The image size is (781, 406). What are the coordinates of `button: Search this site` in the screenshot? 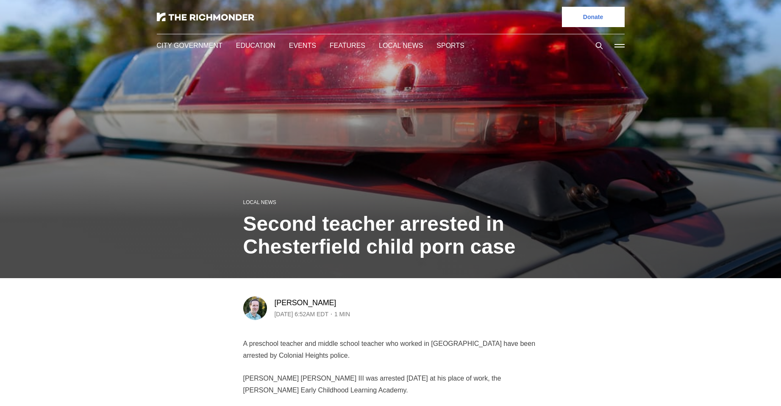 It's located at (599, 46).